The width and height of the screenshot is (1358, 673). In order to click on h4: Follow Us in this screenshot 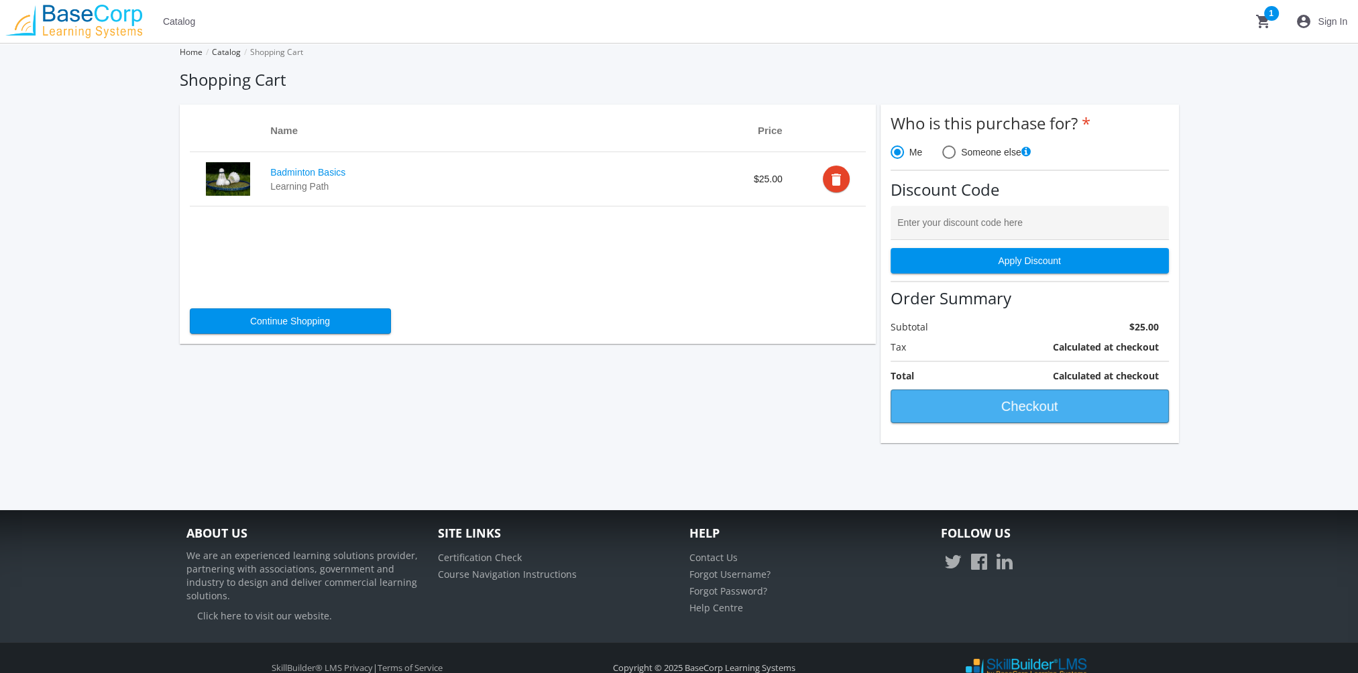, I will do `click(1056, 534)`.